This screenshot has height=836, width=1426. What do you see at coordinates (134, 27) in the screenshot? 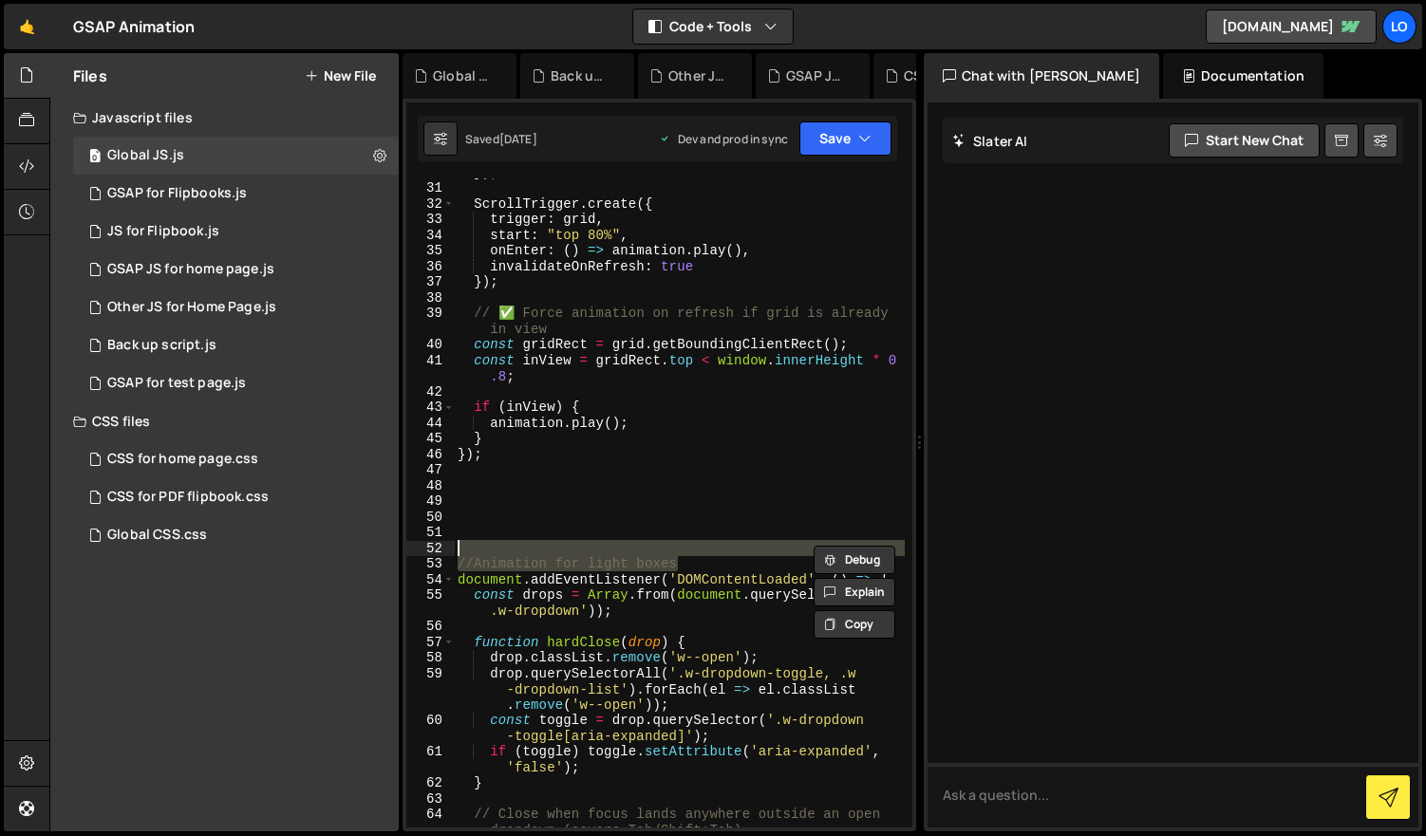
I see `div: GSAP Animation` at bounding box center [134, 27].